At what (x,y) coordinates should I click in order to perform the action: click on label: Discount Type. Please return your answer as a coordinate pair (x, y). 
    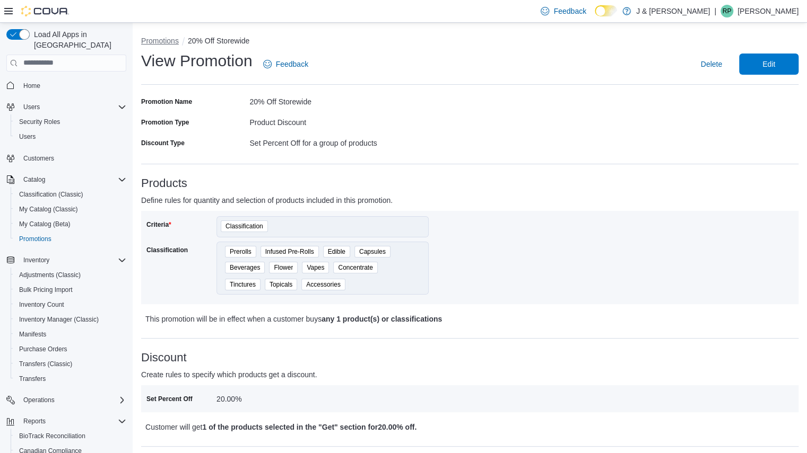
    Looking at the image, I should click on (163, 143).